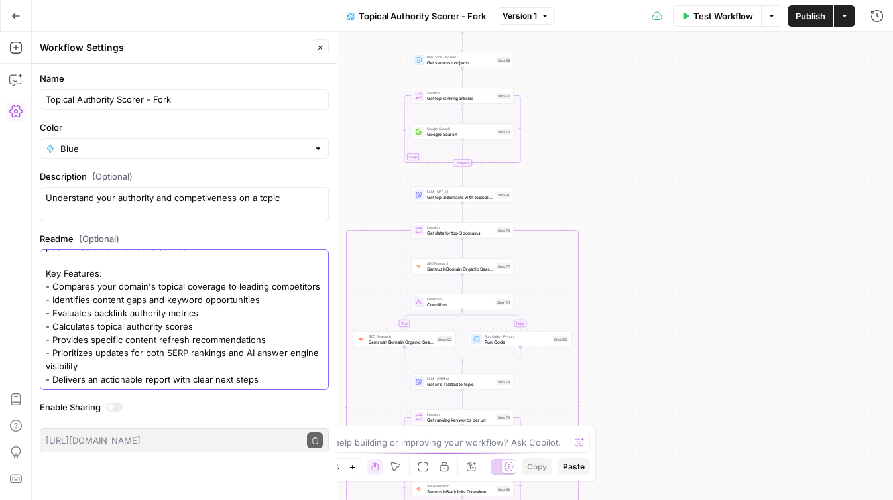  Describe the element at coordinates (462, 399) in the screenshot. I see `g: Edge from step_78 to step_79` at that location.